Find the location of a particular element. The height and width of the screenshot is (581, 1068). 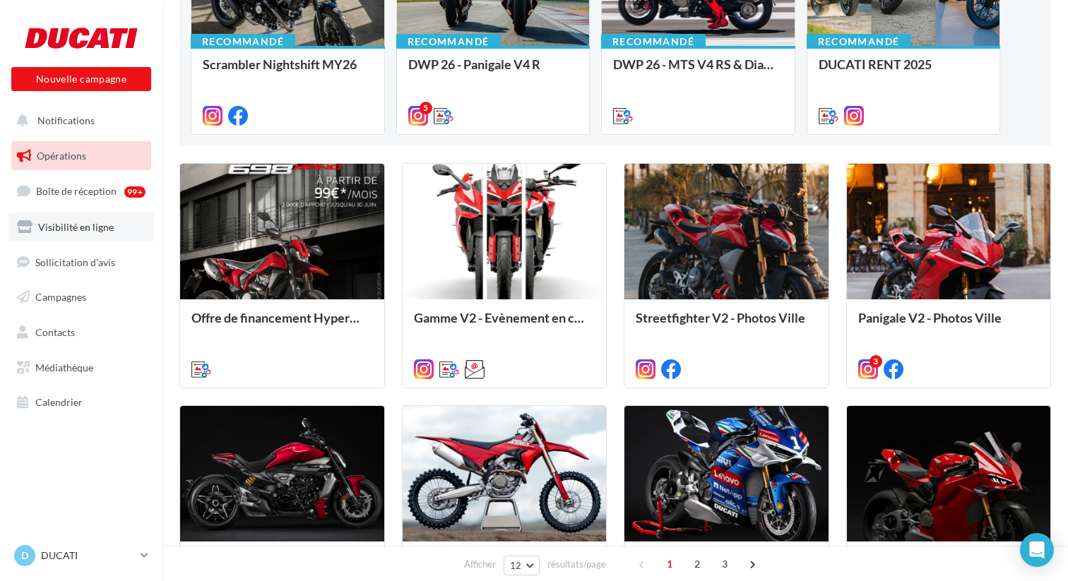

div: Offre de financement Hypermotard 698 Mono is located at coordinates (282, 325).